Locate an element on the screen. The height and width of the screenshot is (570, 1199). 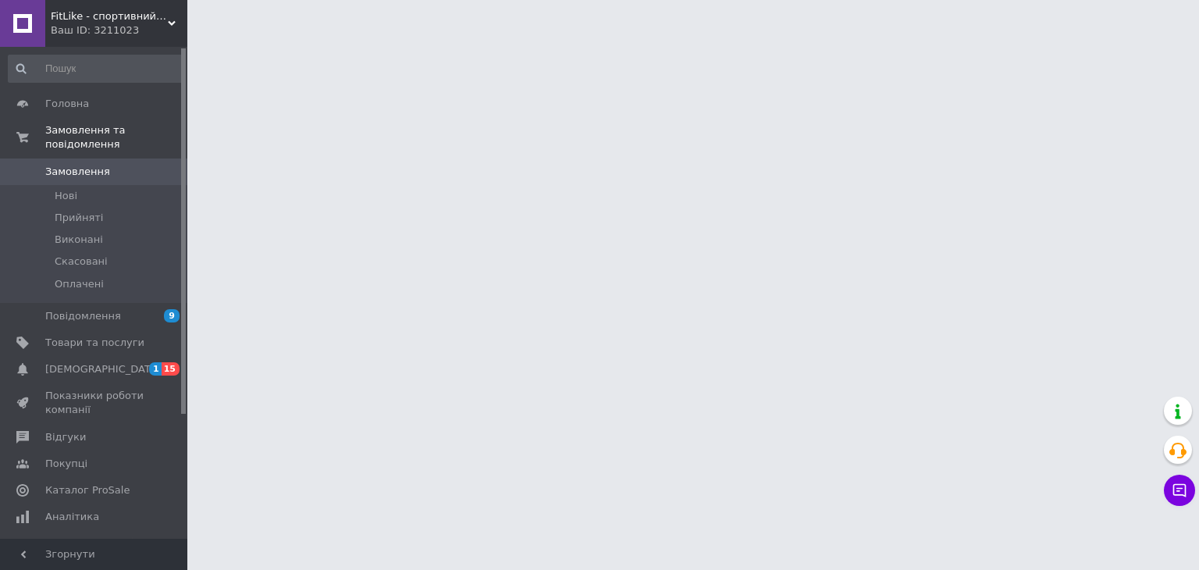
span: 15 is located at coordinates (170, 369).